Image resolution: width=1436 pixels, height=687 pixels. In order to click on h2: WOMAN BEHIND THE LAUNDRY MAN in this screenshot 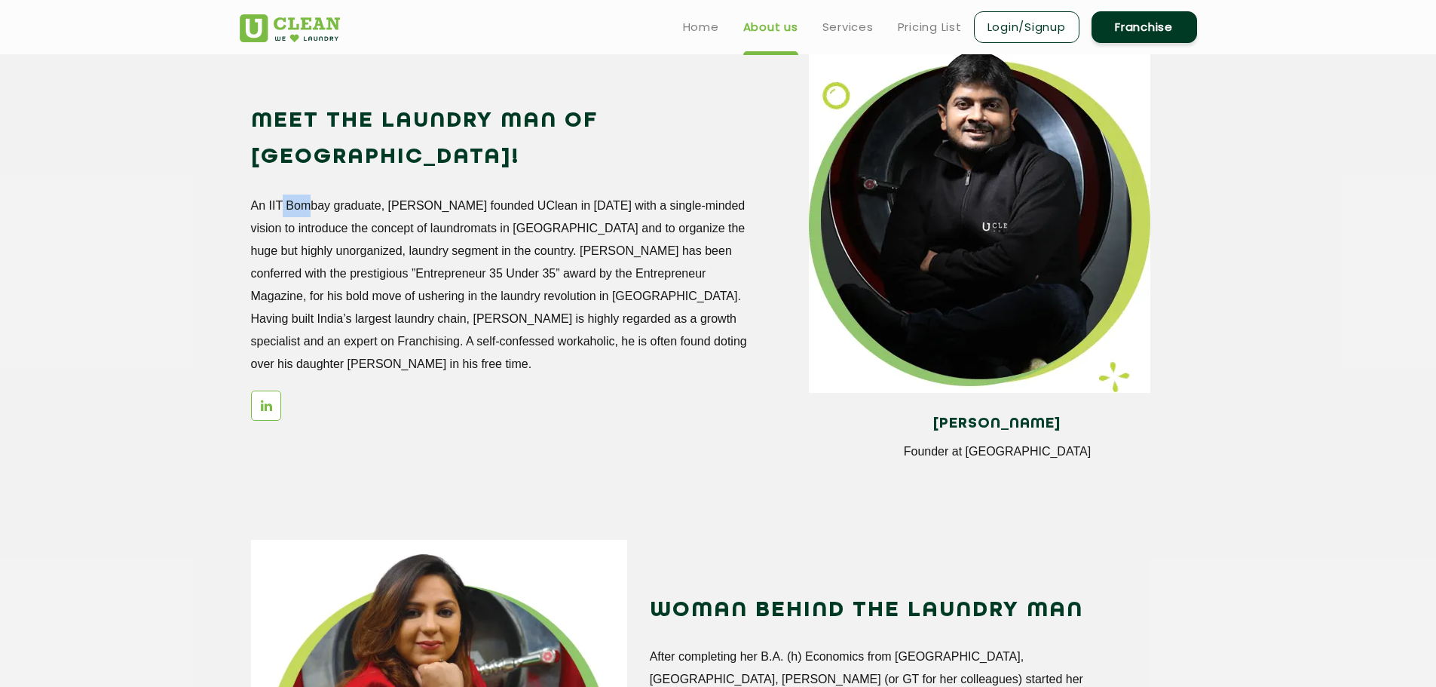, I will do `click(899, 611)`.